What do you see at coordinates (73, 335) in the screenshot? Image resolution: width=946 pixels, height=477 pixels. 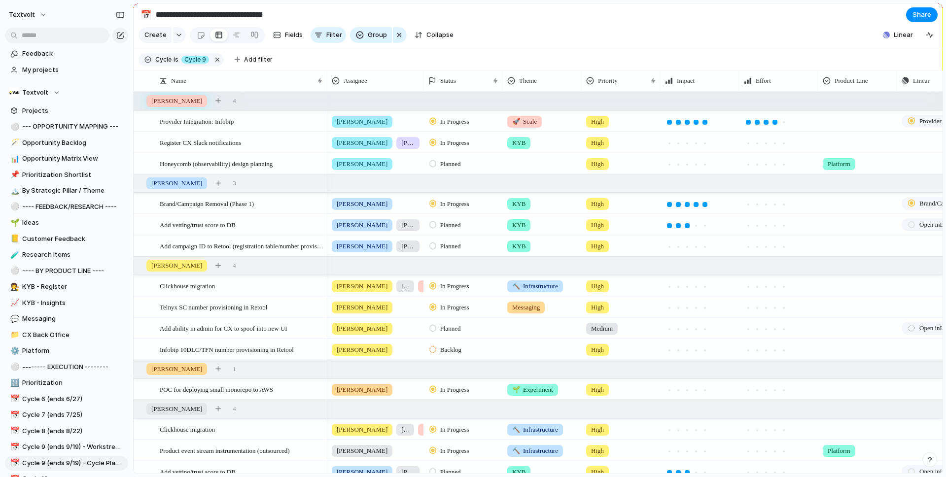 I see `span: CX Back Office` at bounding box center [73, 335].